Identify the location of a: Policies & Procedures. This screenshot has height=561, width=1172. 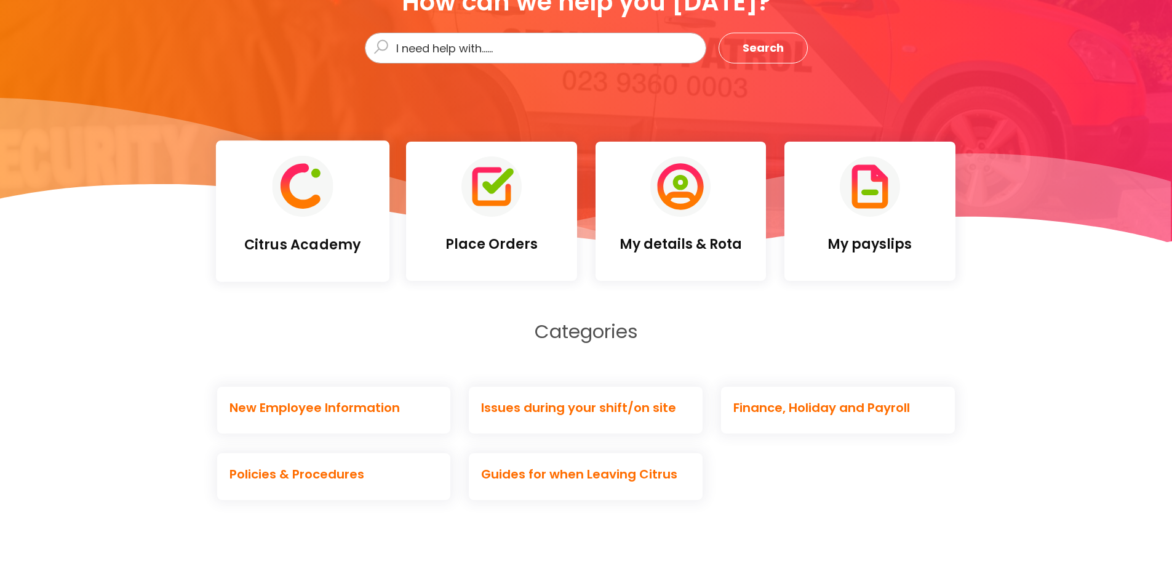
(334, 476).